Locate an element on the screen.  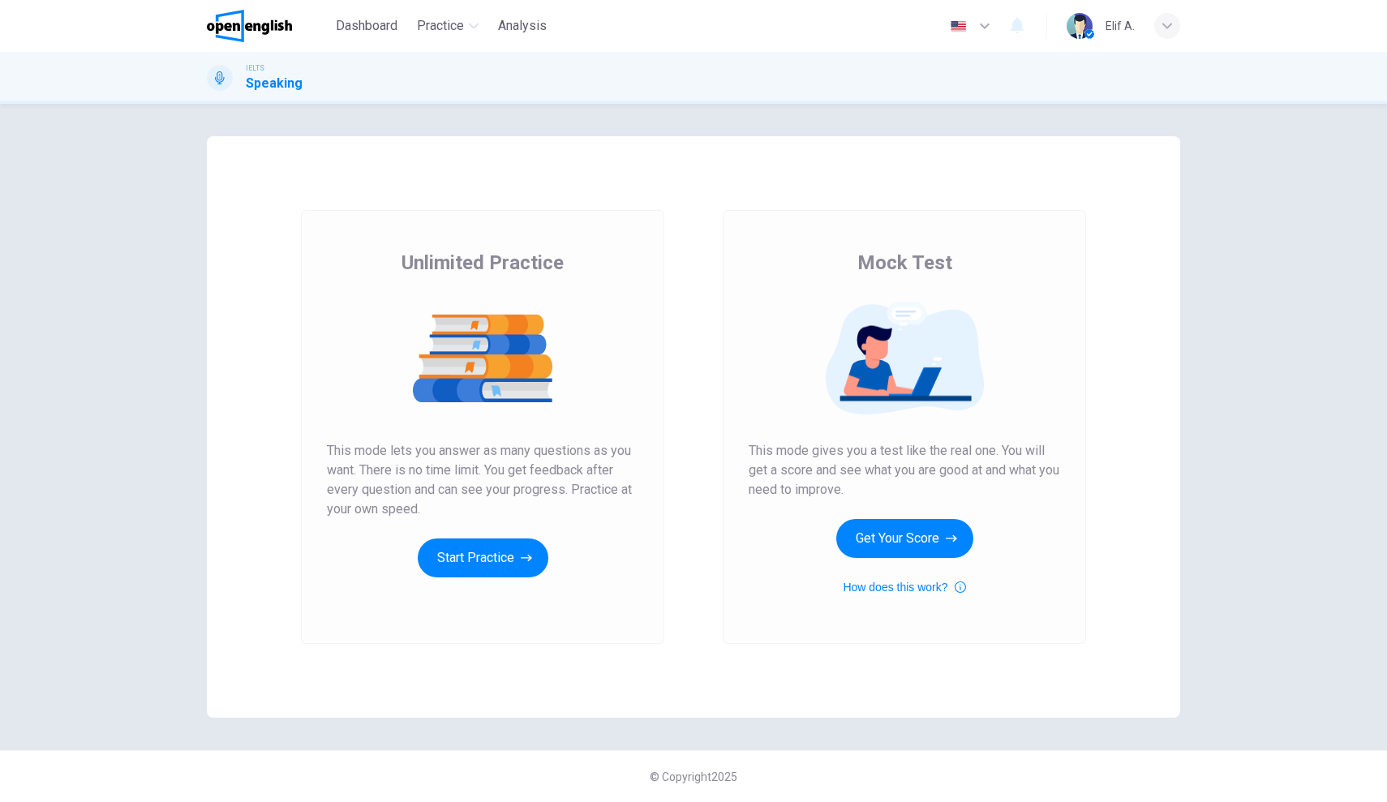
span: Analysis is located at coordinates (522, 26).